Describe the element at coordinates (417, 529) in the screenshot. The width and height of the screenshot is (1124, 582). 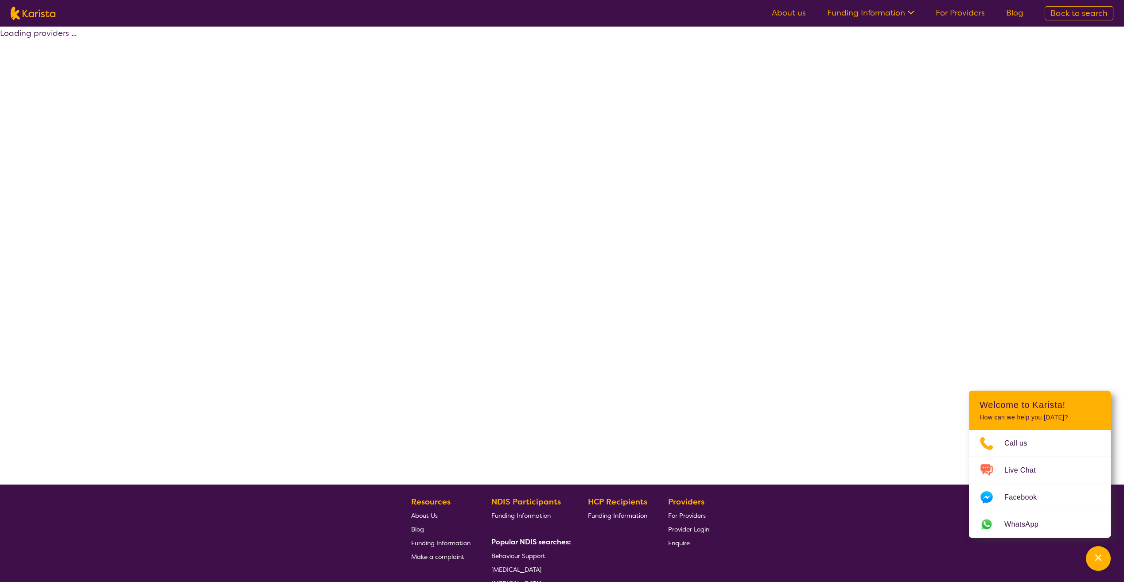
I see `span: Blog` at that location.